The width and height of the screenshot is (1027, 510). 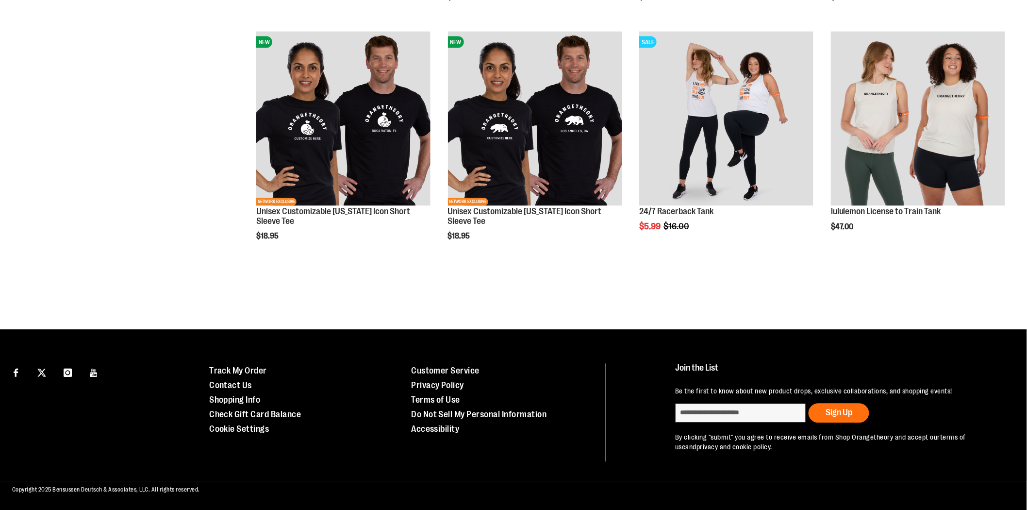 What do you see at coordinates (445, 371) in the screenshot?
I see `a: Customer Service` at bounding box center [445, 371].